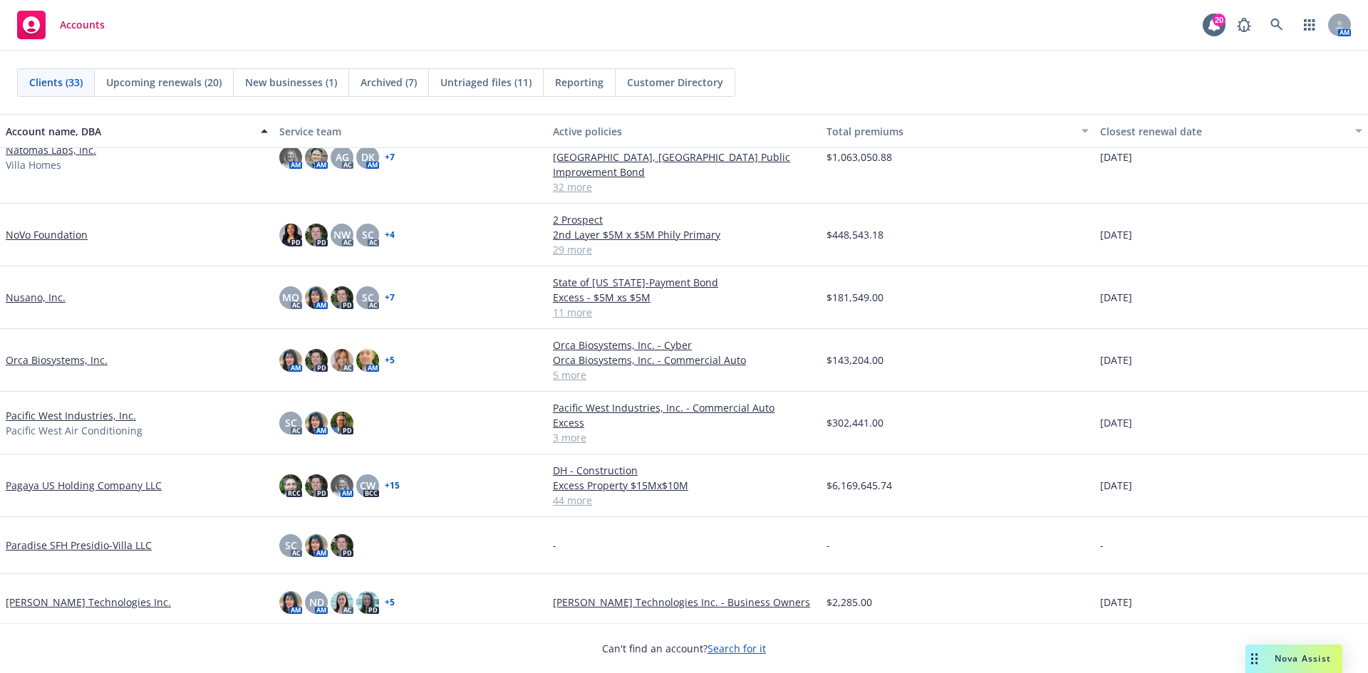  What do you see at coordinates (950, 131) in the screenshot?
I see `div: Total premiums` at bounding box center [950, 131].